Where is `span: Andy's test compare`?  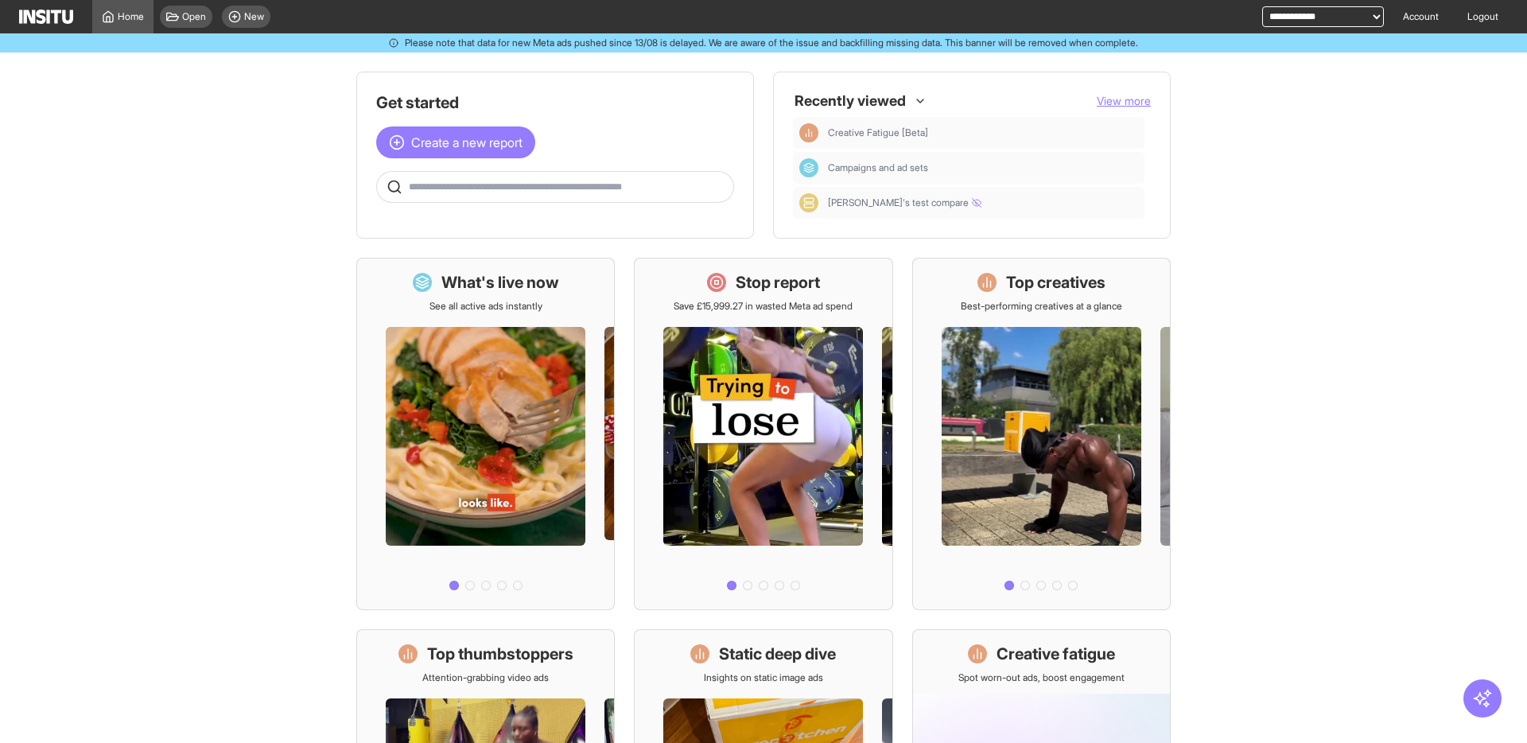
span: Andy's test compare is located at coordinates (983, 203).